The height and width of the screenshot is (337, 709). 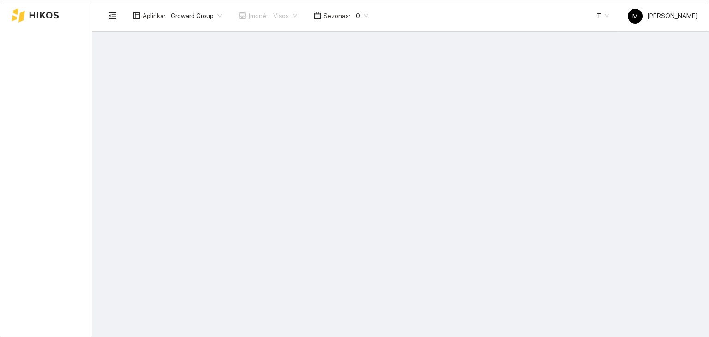 What do you see at coordinates (258, 16) in the screenshot?
I see `span: Įmonė :` at bounding box center [258, 16].